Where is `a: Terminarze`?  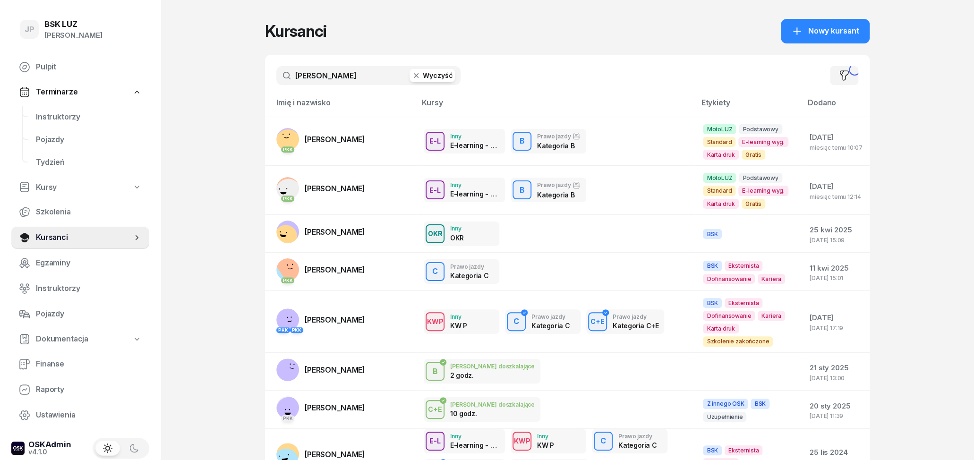 a: Terminarze is located at coordinates (80, 92).